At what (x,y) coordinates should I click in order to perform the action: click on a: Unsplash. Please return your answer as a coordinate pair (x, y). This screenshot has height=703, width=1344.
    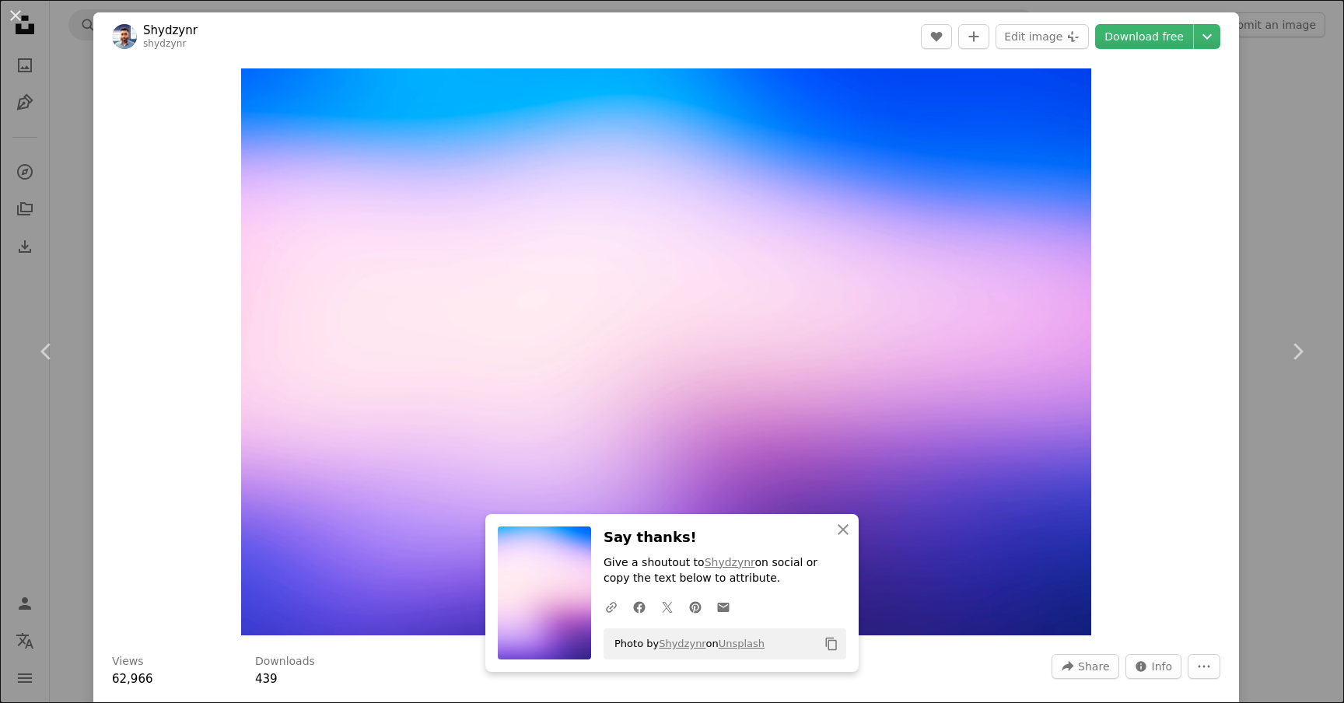
    Looking at the image, I should click on (741, 643).